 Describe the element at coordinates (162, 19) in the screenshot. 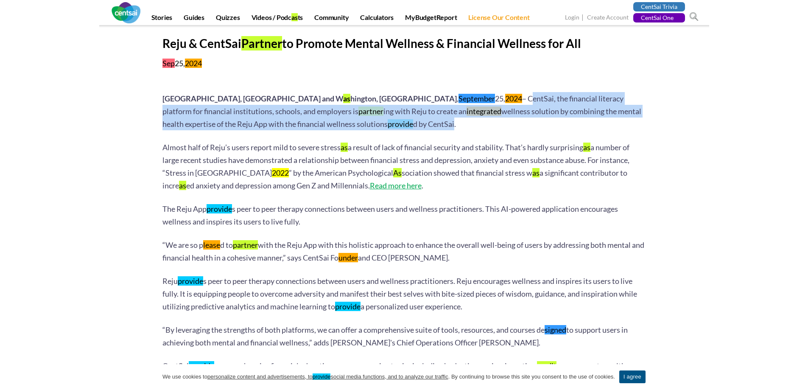

I see `a: Stories` at that location.